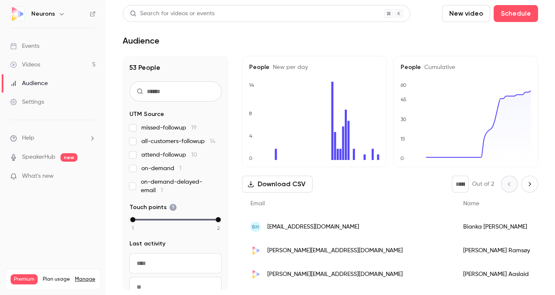  What do you see at coordinates (153, 207) in the screenshot?
I see `span: Touch points` at bounding box center [153, 207].